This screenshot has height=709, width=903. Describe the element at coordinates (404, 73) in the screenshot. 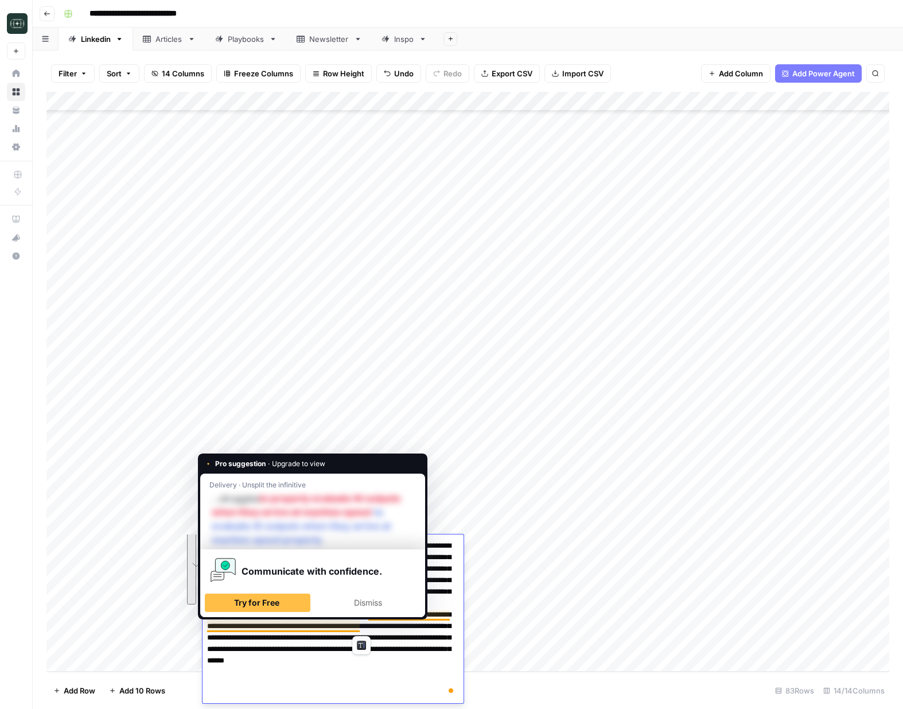

I see `span: Undo` at that location.